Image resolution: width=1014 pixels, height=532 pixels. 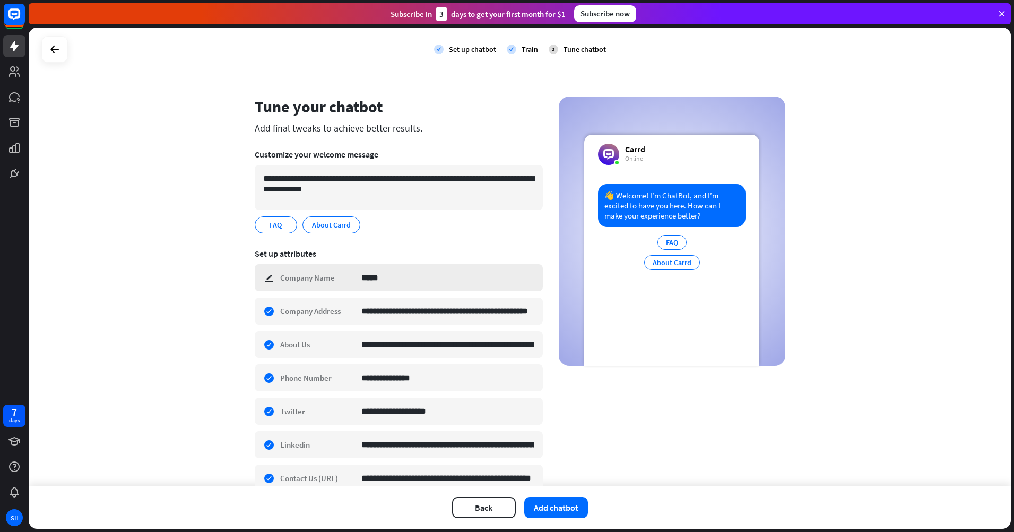 I want to click on div: Tune chatbot, so click(x=585, y=49).